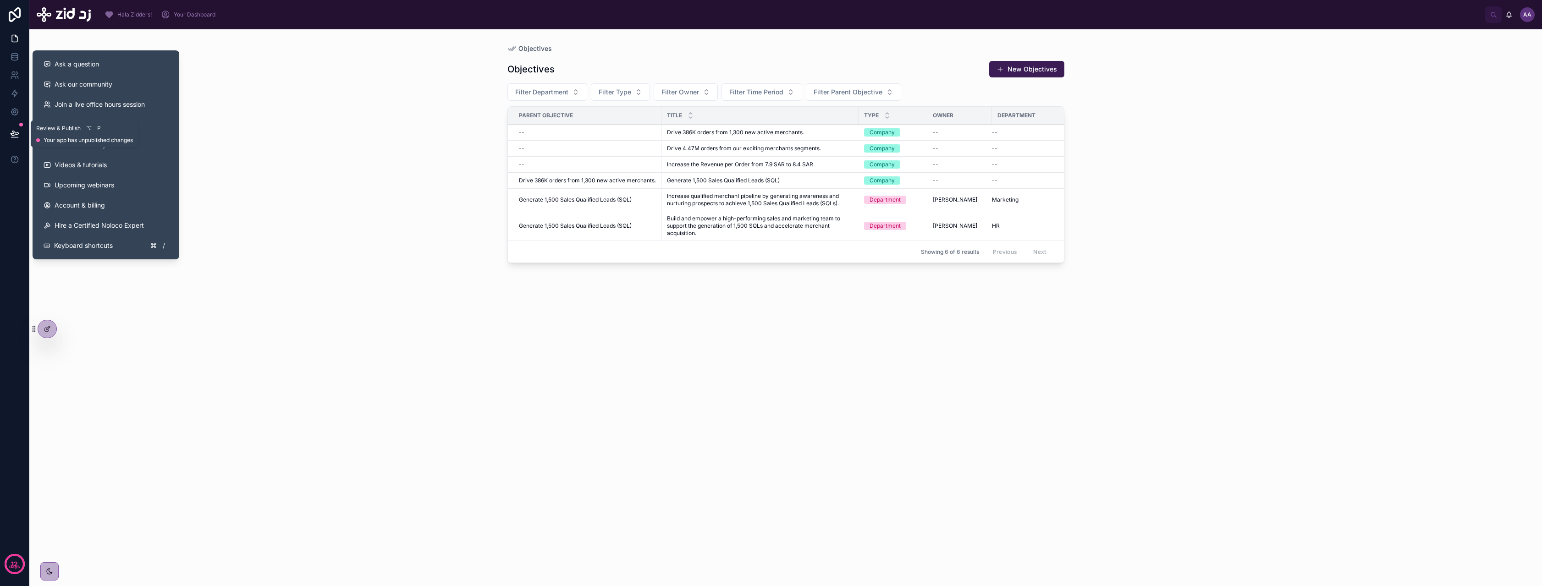 This screenshot has width=1542, height=586. What do you see at coordinates (99, 128) in the screenshot?
I see `span: P` at bounding box center [99, 128].